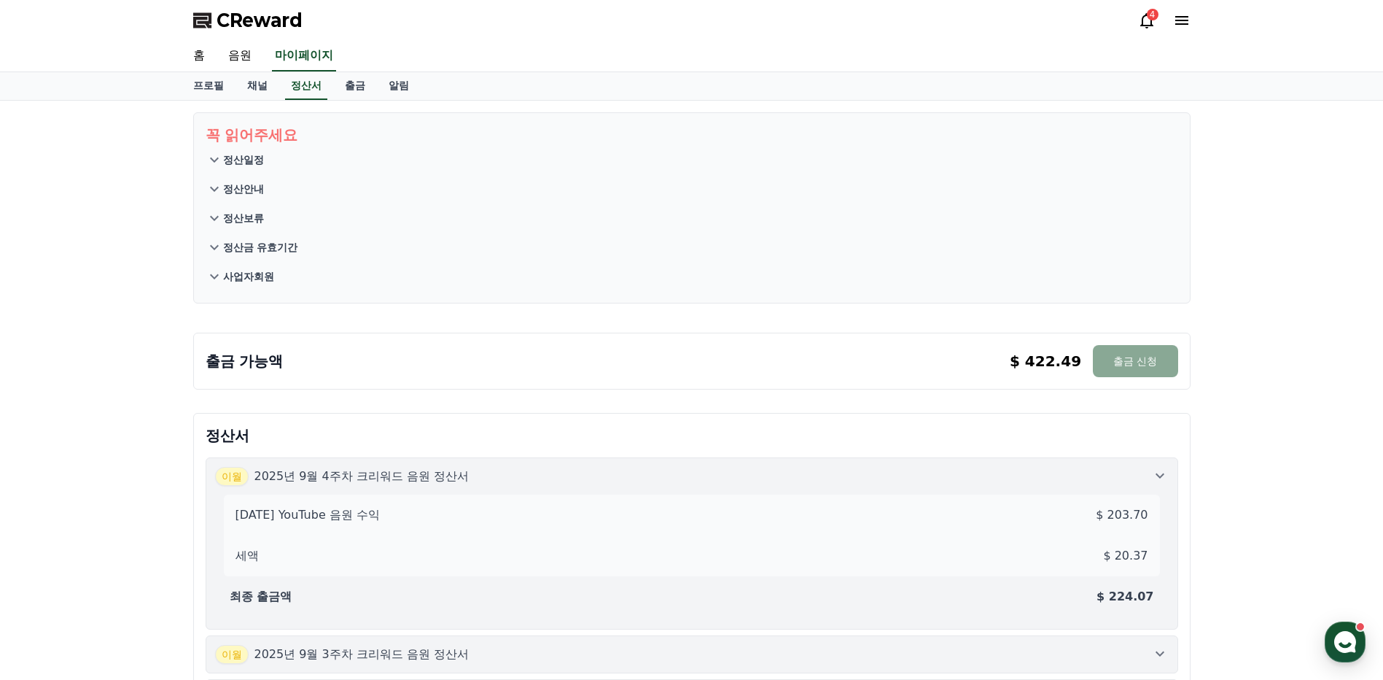 The height and width of the screenshot is (680, 1383). I want to click on p: 정산보류, so click(244, 218).